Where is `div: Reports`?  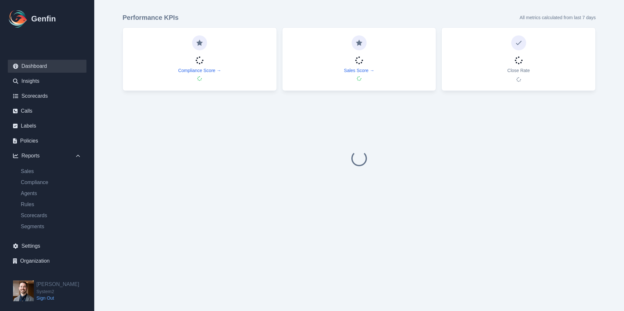 div: Reports is located at coordinates (47, 156).